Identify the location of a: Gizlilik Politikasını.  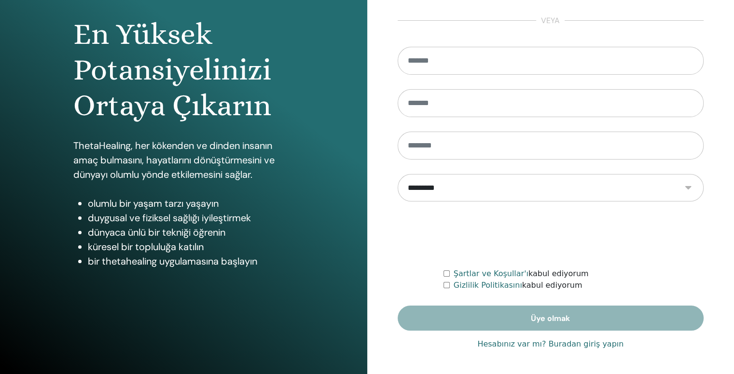
(488, 285).